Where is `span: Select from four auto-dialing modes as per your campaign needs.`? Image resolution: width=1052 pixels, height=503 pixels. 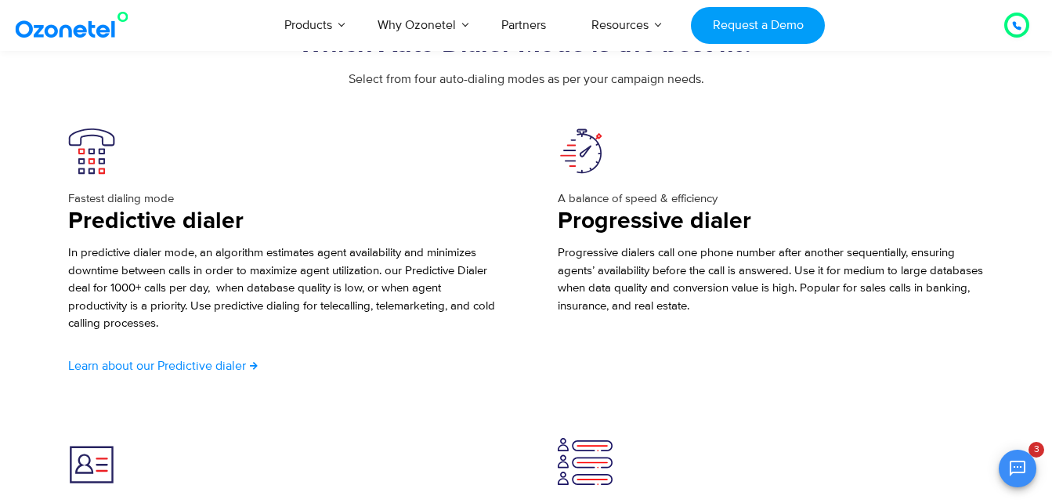
span: Select from four auto-dialing modes as per your campaign needs. is located at coordinates (526, 79).